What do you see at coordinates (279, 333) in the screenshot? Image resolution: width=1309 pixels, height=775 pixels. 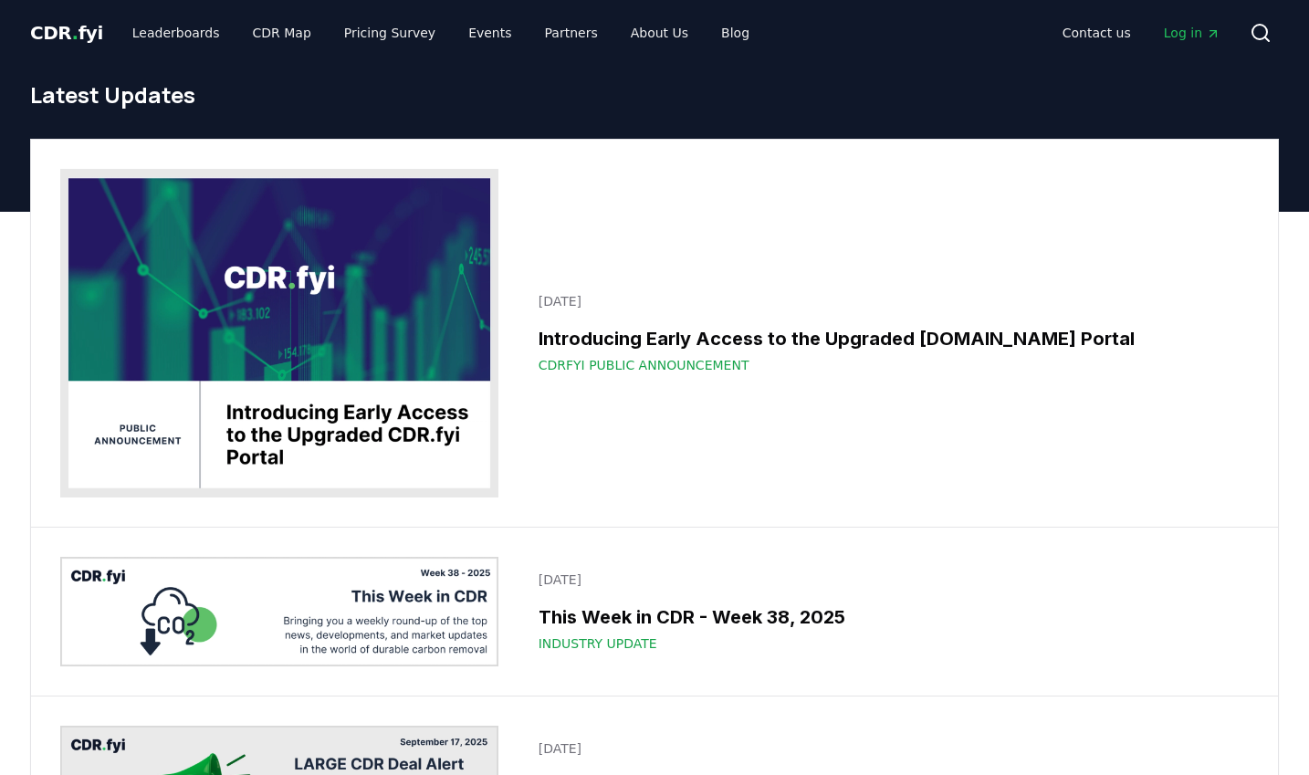 I see `img: Introducing Early Access to the Upgraded CDR.fyi Portal blog post image` at bounding box center [279, 333].